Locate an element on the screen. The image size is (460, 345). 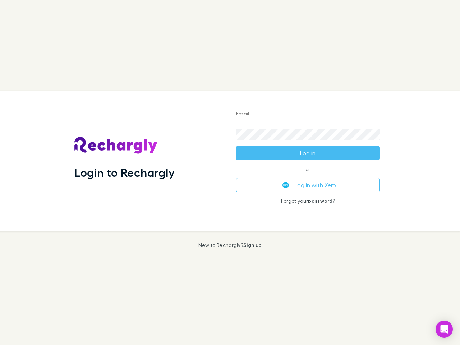
h1: Login to Rechargly is located at coordinates (124, 173).